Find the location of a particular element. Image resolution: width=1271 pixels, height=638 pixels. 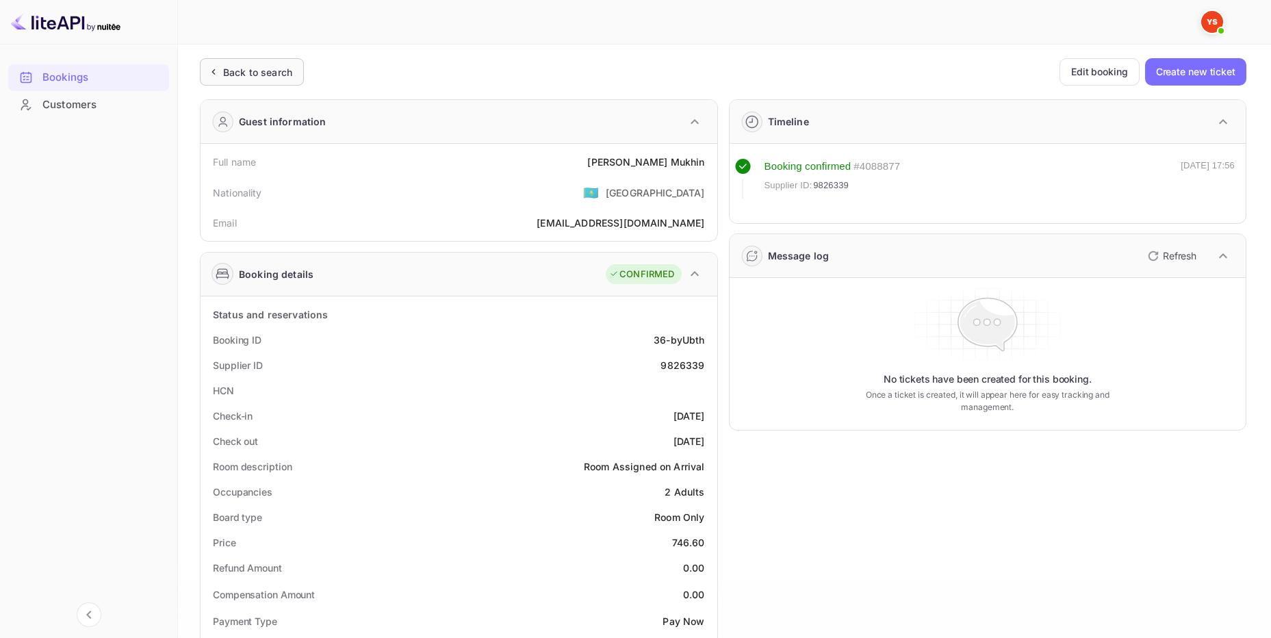

div: Room Only is located at coordinates (679, 517).